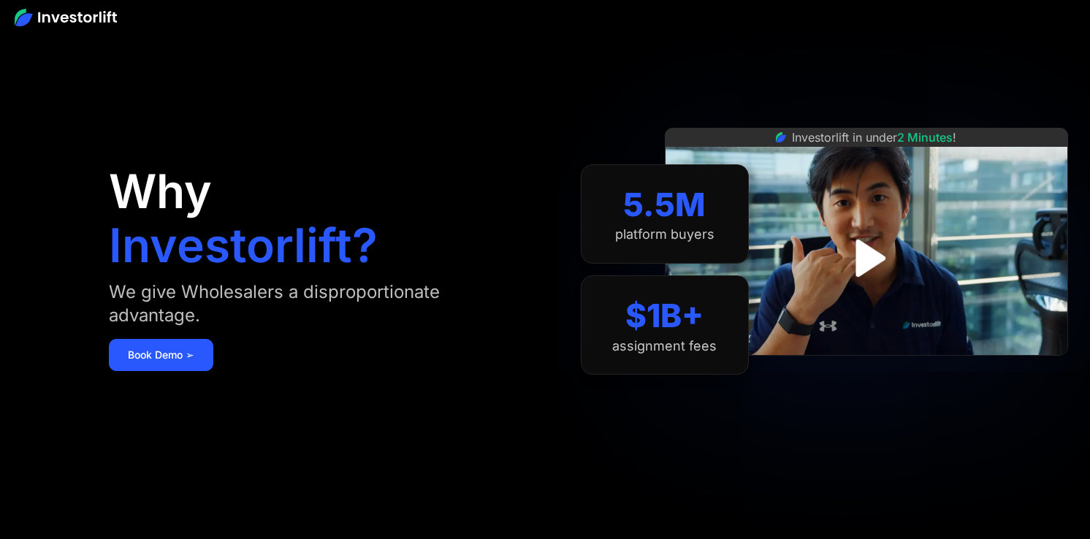 Image resolution: width=1090 pixels, height=539 pixels. What do you see at coordinates (664, 316) in the screenshot?
I see `div: $1B+` at bounding box center [664, 316].